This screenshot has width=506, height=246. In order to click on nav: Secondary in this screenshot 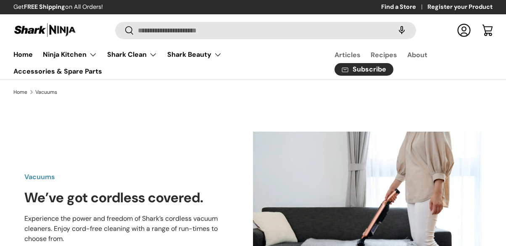, I will do `click(403, 63)`.